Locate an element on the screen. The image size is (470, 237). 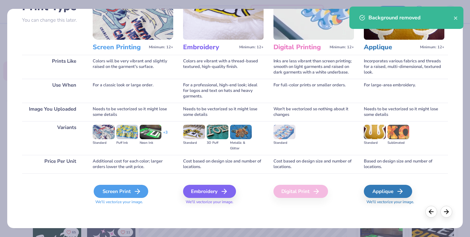
div: For full-color prints or smaller orders. is located at coordinates (313, 91).